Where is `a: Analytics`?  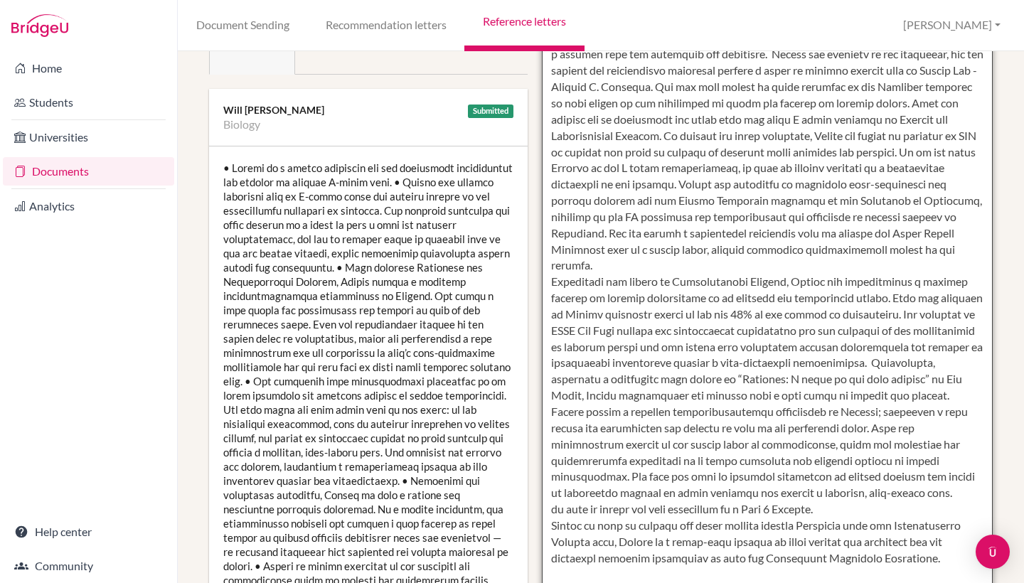 a: Analytics is located at coordinates (88, 206).